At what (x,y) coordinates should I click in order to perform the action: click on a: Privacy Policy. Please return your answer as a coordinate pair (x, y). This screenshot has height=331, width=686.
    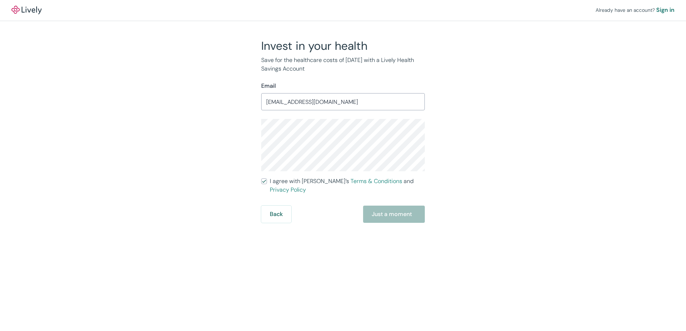
    Looking at the image, I should click on (288, 190).